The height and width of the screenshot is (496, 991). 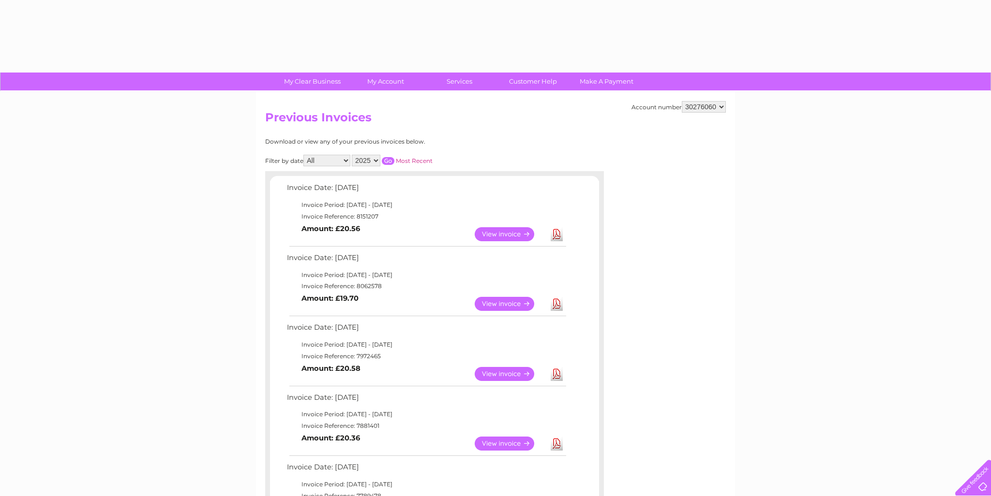 What do you see at coordinates (392, 142) in the screenshot?
I see `div: Download or view any of your previous invoices below.` at bounding box center [392, 142].